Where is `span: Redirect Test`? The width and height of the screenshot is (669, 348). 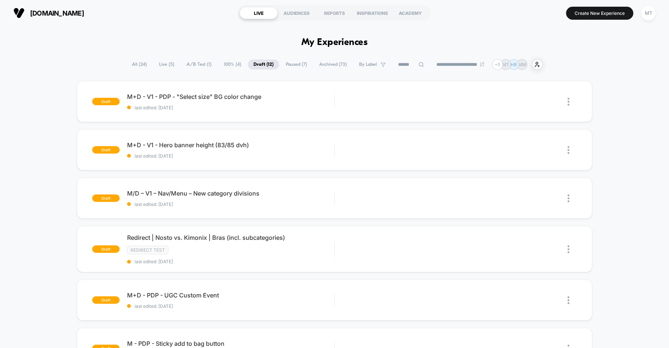
span: Redirect Test is located at coordinates (147, 250).